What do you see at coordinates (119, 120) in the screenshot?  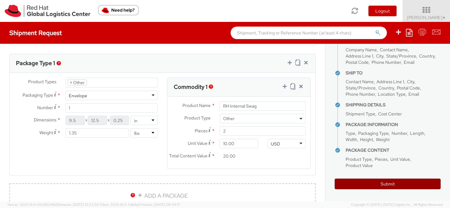 I see `input: Height` at bounding box center [119, 120].